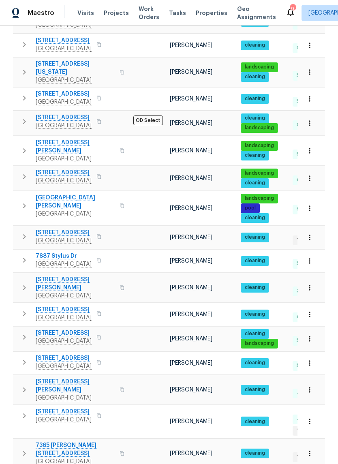 This screenshot has width=338, height=464. What do you see at coordinates (305, 125) in the screenshot?
I see `span: 8 Done` at bounding box center [305, 125].